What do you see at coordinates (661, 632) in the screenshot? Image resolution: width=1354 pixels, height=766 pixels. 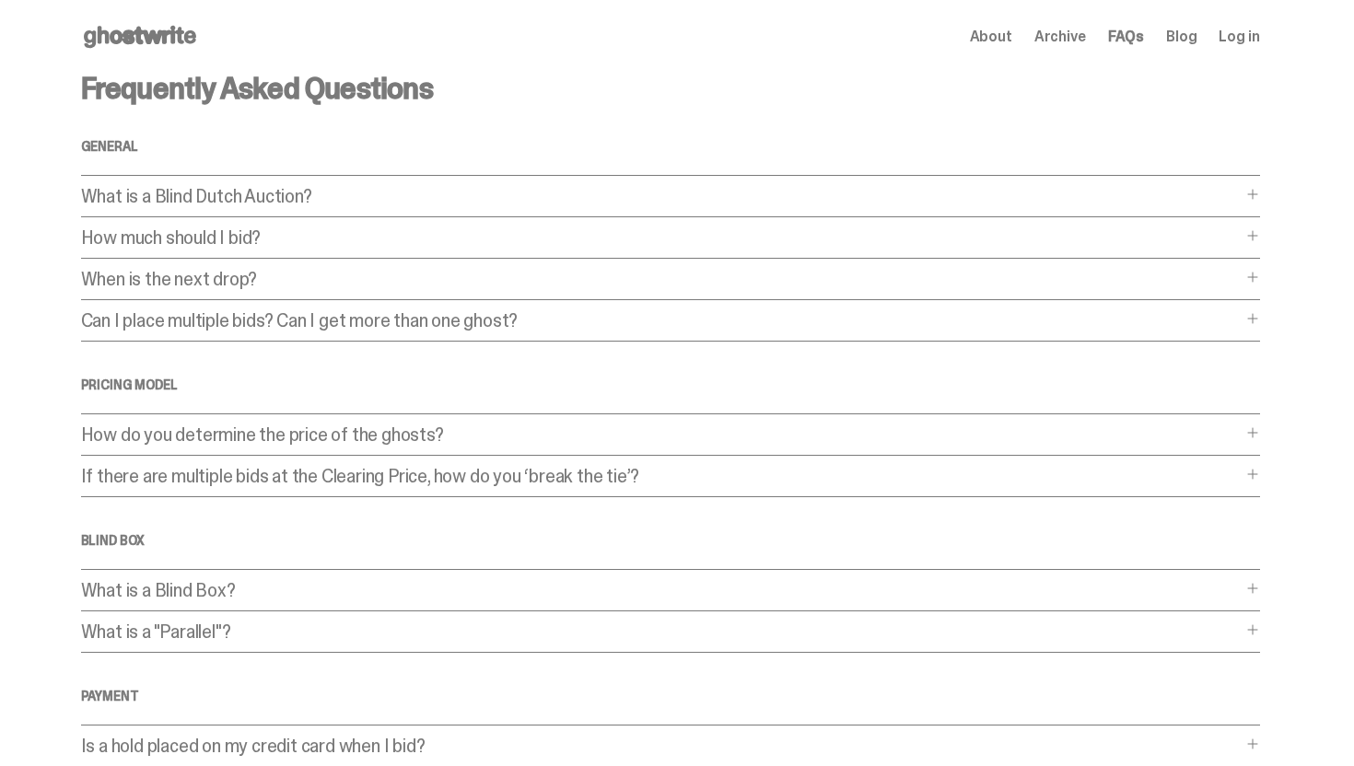 I see `p: What is a "Parallel"?` at bounding box center [661, 632].